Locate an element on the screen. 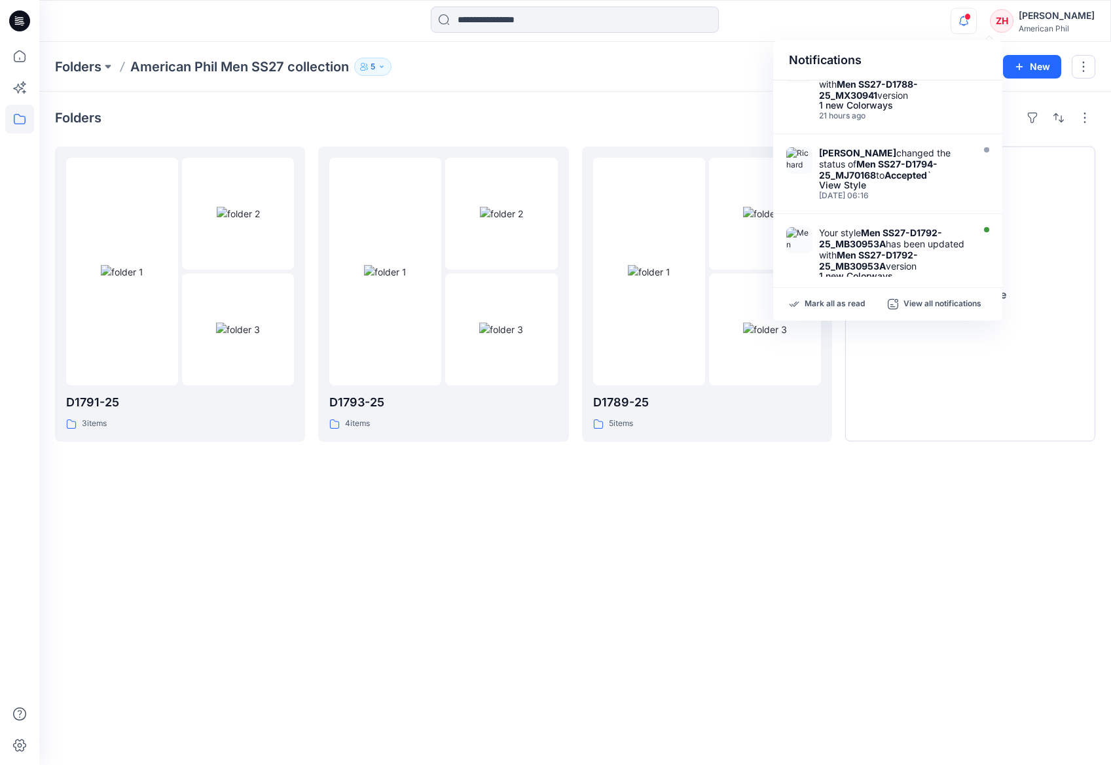 The width and height of the screenshot is (1111, 765). p: 4 items is located at coordinates (357, 424).